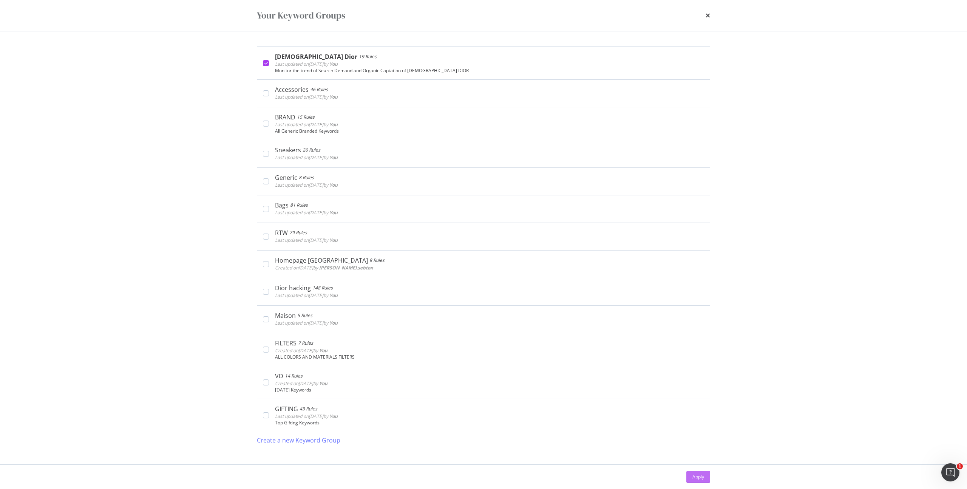 The height and width of the screenshot is (489, 967). What do you see at coordinates (279, 376) in the screenshot?
I see `div: VD` at bounding box center [279, 376].